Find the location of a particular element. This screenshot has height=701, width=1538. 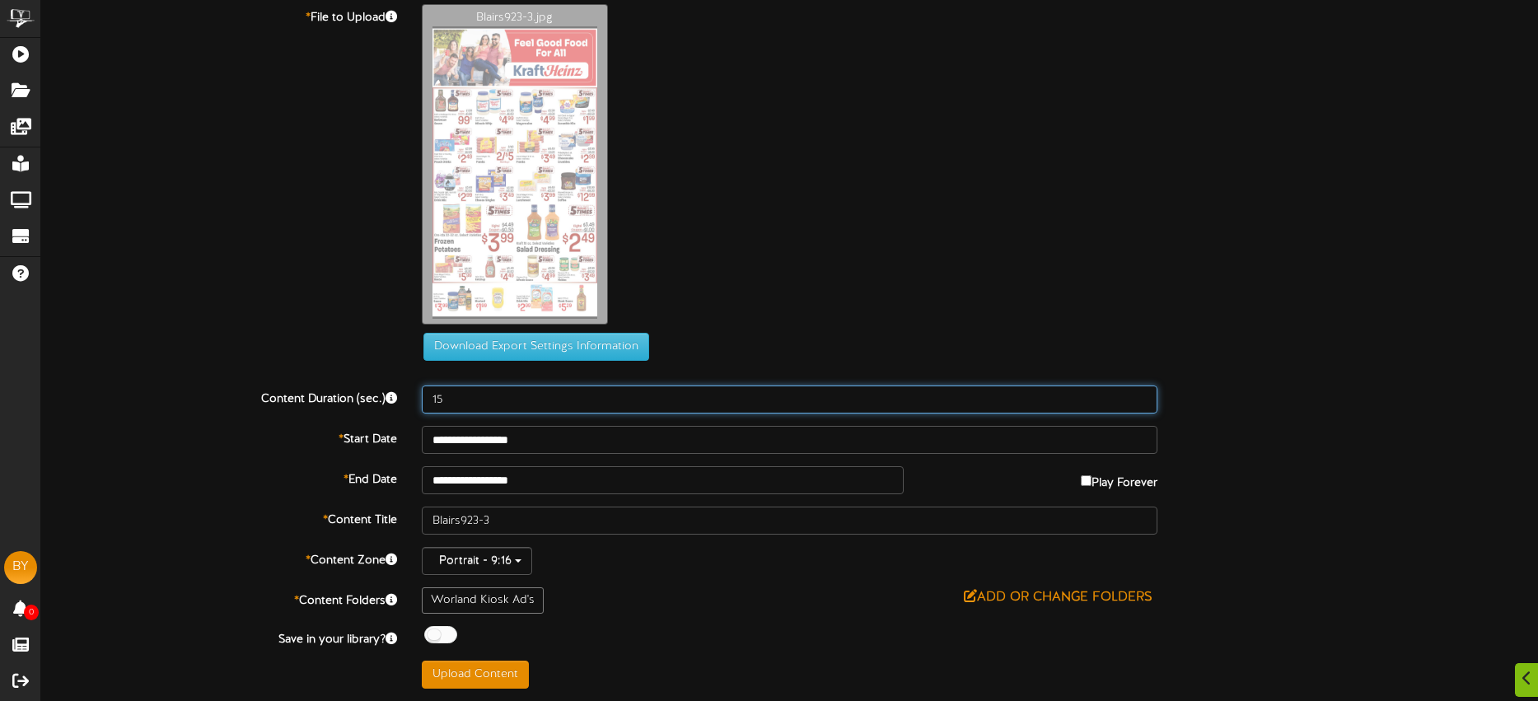

label: Play Forever is located at coordinates (1119, 479).